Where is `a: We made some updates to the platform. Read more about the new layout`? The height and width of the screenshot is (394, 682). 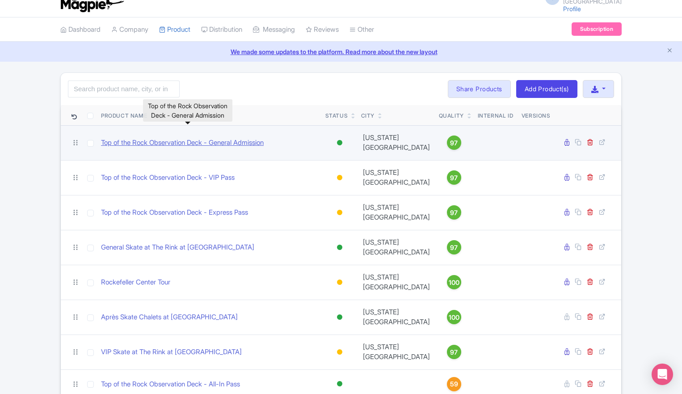 a: We made some updates to the platform. Read more about the new layout is located at coordinates (341, 51).